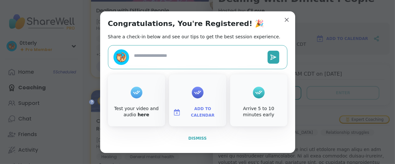  Describe the element at coordinates (198, 113) in the screenshot. I see `button: Add to Calendar` at that location.